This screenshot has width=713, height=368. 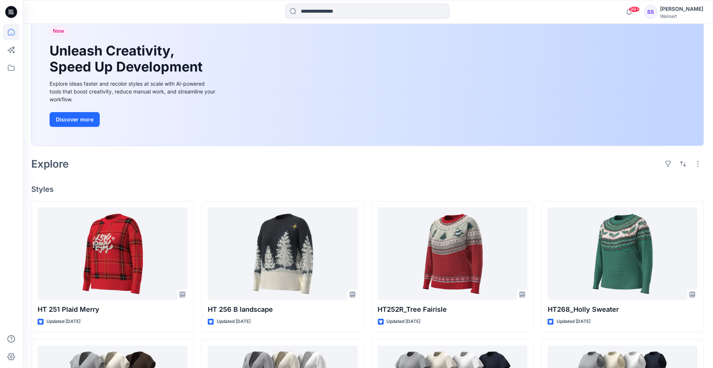 What do you see at coordinates (453, 309) in the screenshot?
I see `p: HT252R_Tree Fairisle` at bounding box center [453, 309].